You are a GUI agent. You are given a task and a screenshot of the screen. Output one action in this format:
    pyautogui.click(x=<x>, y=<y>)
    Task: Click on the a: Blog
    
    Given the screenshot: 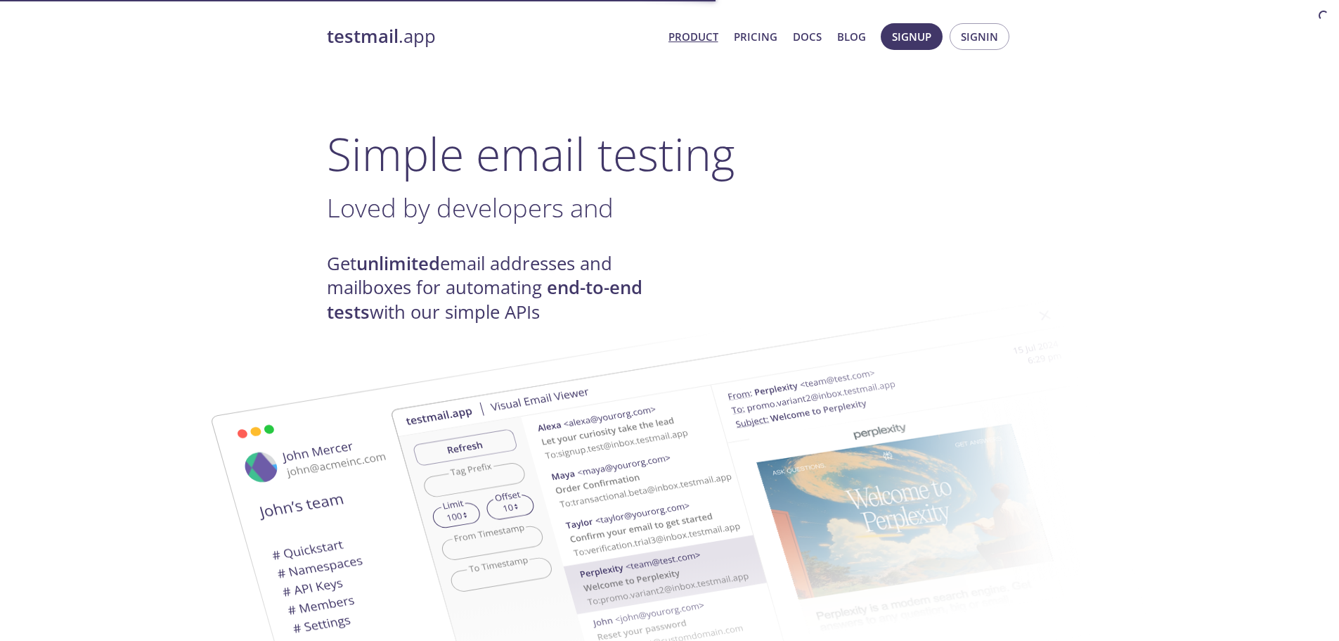 What is the action you would take?
    pyautogui.click(x=851, y=37)
    